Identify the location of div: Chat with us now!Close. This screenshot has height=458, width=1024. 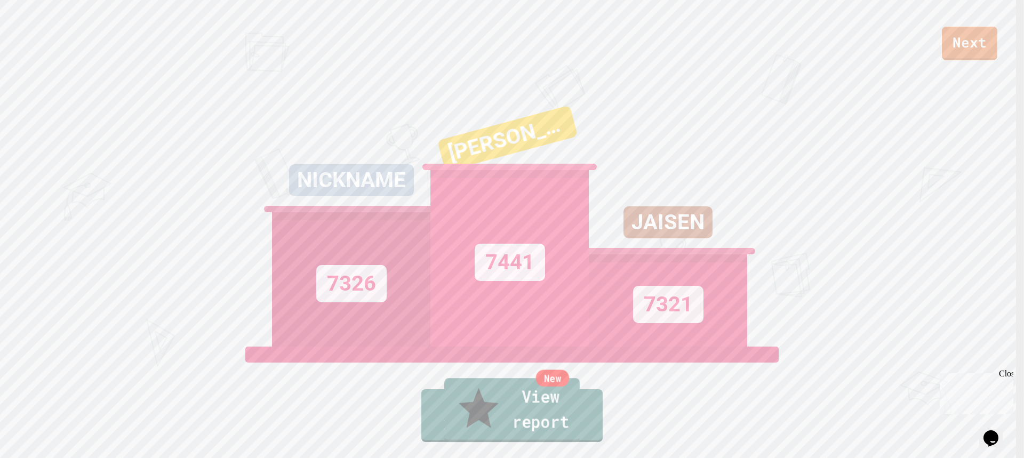
(39, 36).